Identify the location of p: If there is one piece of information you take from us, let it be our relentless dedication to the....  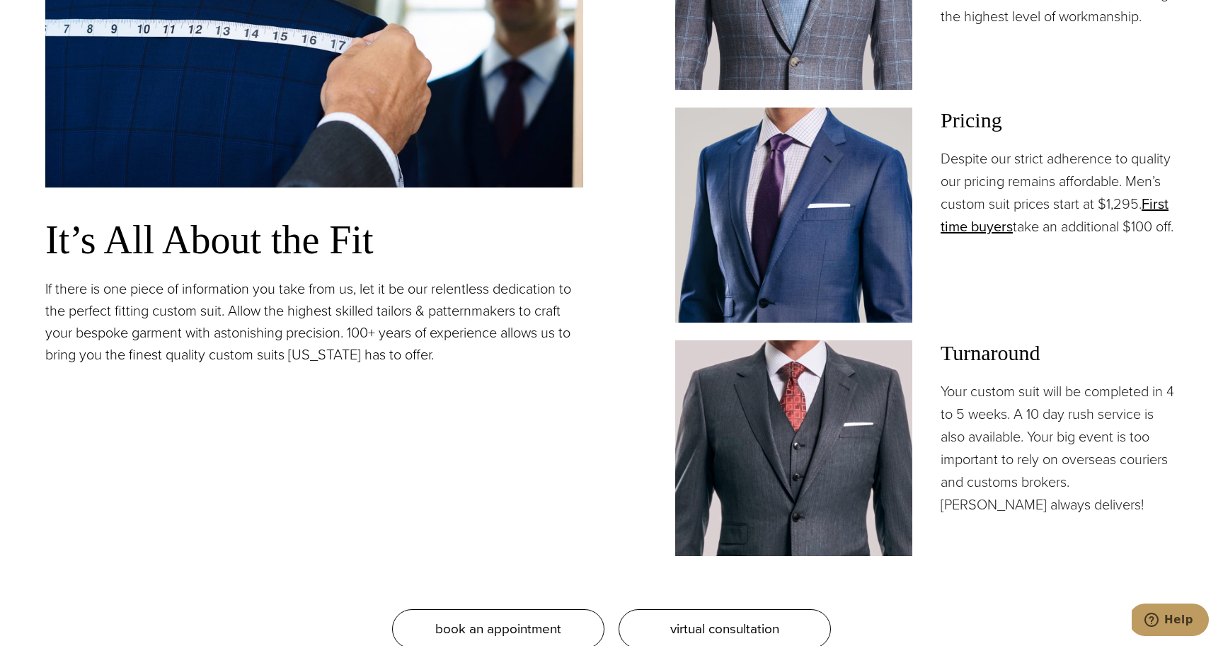
(314, 322).